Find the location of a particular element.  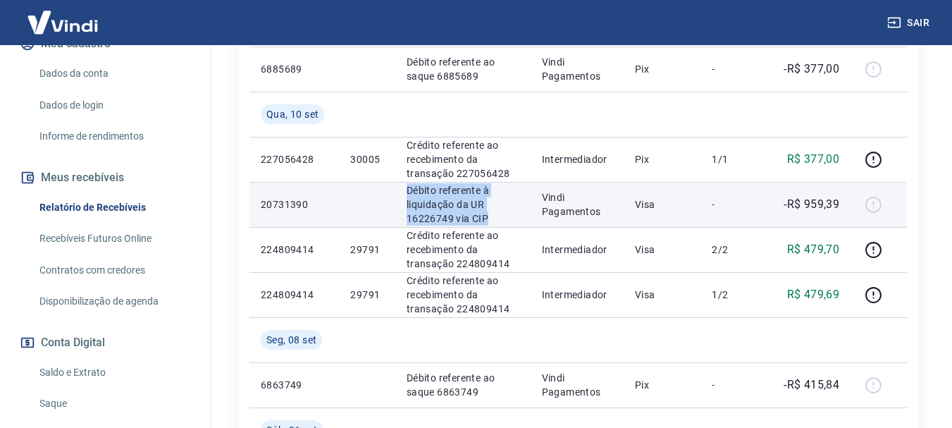

p: 227056428 is located at coordinates (294, 159).